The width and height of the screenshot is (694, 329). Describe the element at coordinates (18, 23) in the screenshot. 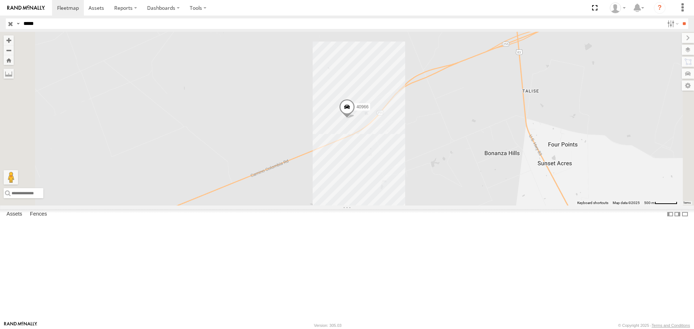

I see `label: Search Query` at that location.